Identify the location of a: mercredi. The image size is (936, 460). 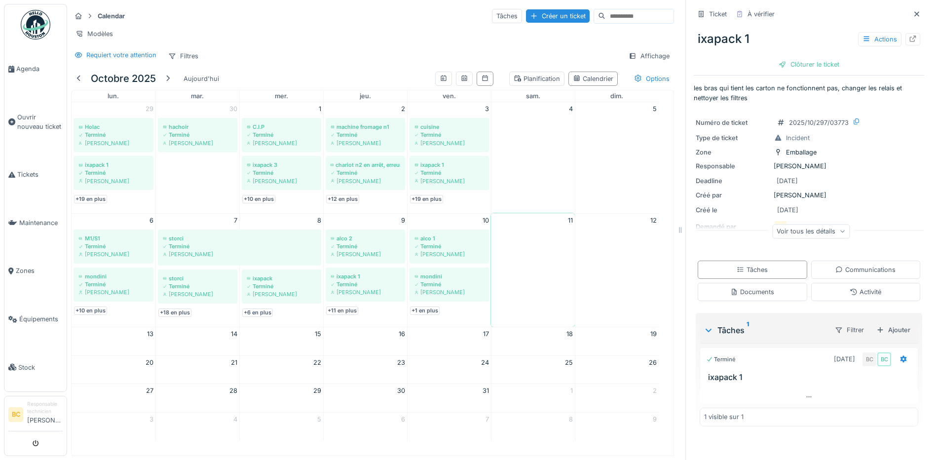
(281, 96).